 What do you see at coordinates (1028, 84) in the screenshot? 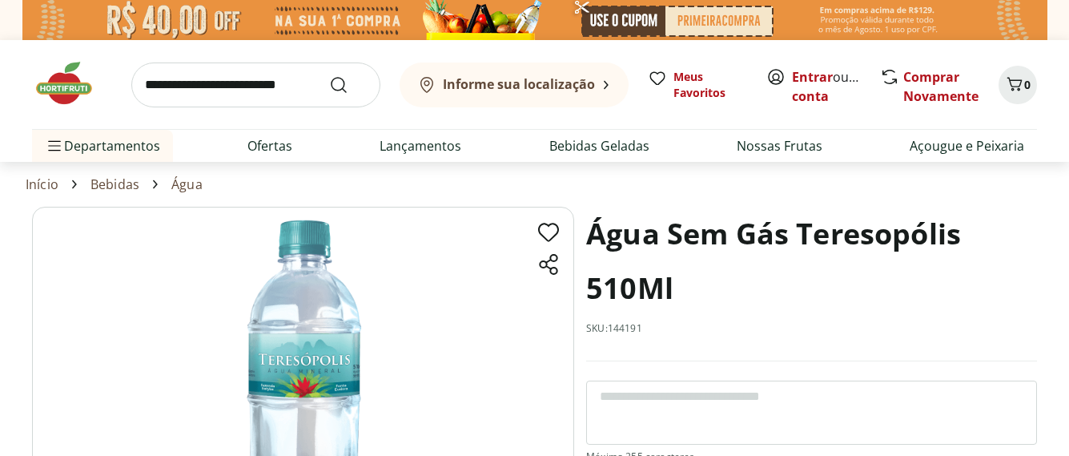
I see `span: 0` at bounding box center [1028, 84].